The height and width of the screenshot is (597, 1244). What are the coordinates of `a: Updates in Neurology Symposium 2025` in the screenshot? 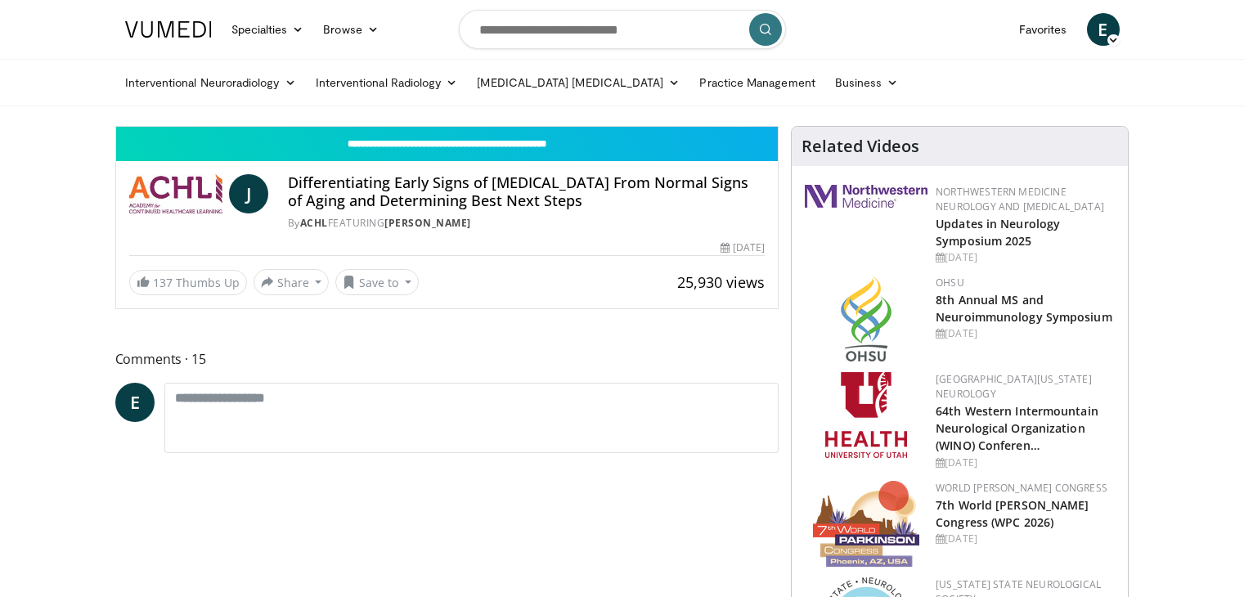 It's located at (998, 232).